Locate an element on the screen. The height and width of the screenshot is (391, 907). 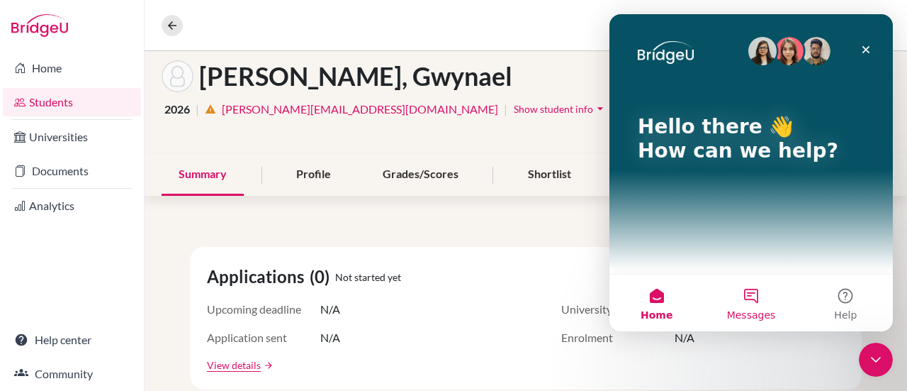
div: Applications is located at coordinates (653, 174).